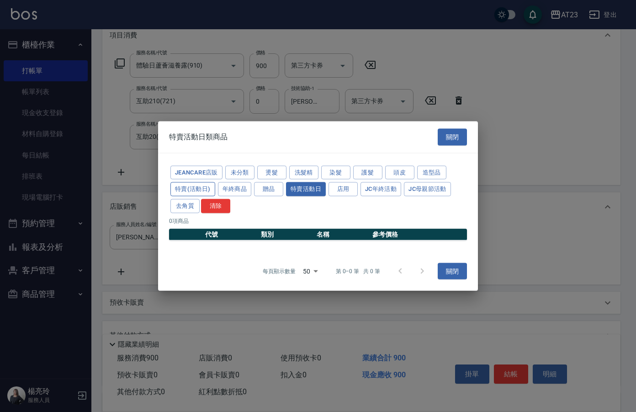  I want to click on th: 參考價格, so click(419, 235).